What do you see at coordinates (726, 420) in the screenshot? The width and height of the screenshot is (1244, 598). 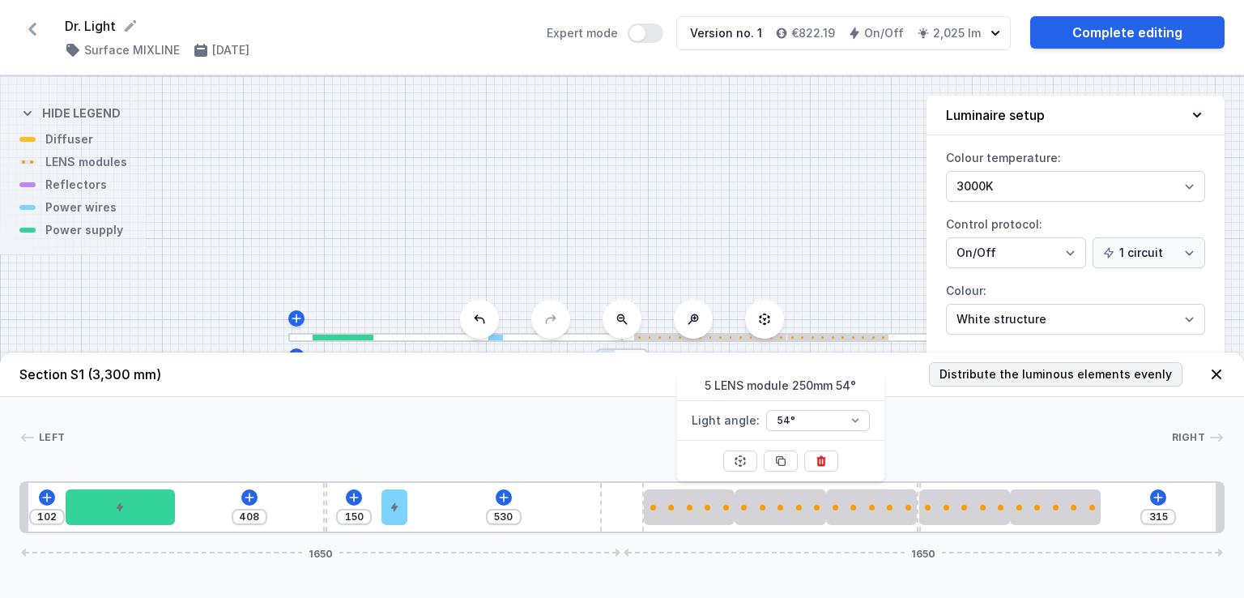 I see `span: Light angle :` at bounding box center [726, 420].